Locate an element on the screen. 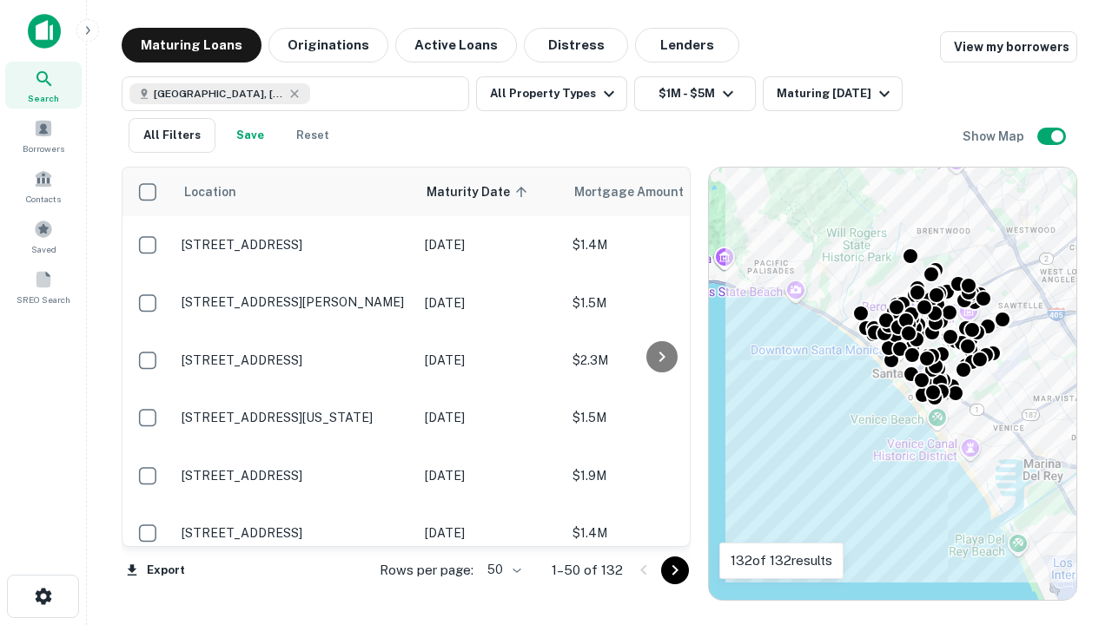  span: Location is located at coordinates (209, 192).